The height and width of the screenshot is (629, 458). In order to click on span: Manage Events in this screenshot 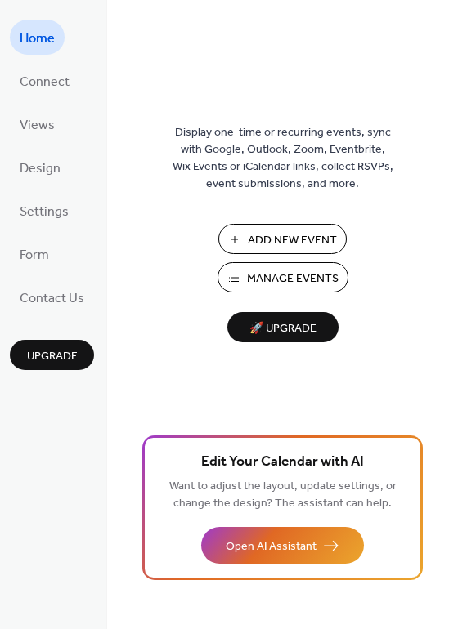, I will do `click(293, 279)`.